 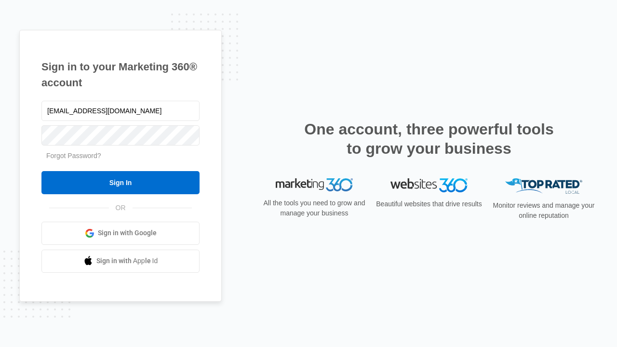 I want to click on p: Beautiful websites that drive results, so click(x=429, y=204).